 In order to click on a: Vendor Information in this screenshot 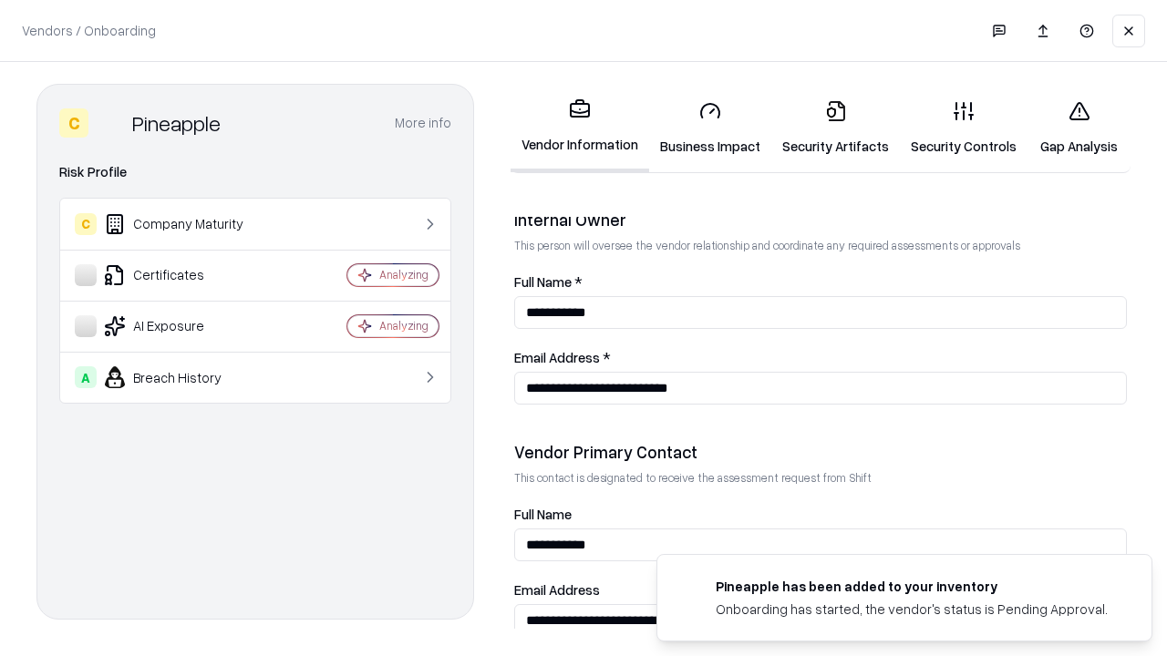, I will do `click(580, 128)`.